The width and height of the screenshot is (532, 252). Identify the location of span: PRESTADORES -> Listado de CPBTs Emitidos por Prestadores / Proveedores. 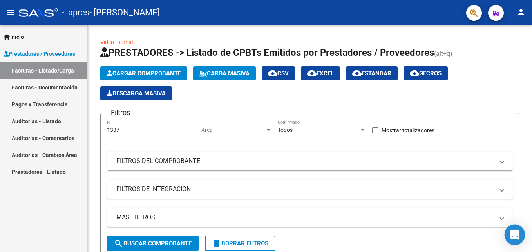
(267, 53).